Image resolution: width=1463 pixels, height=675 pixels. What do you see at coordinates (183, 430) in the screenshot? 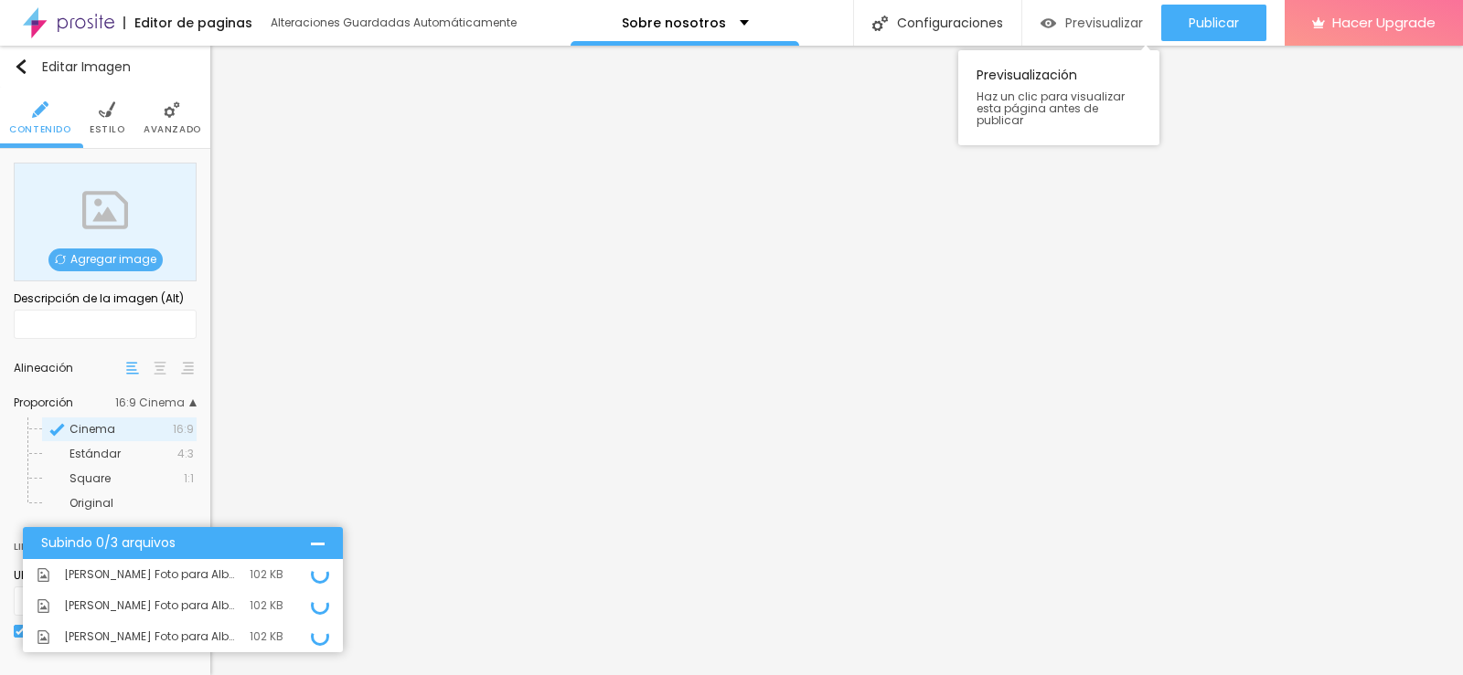
I see `span: 16:9` at bounding box center [183, 430].